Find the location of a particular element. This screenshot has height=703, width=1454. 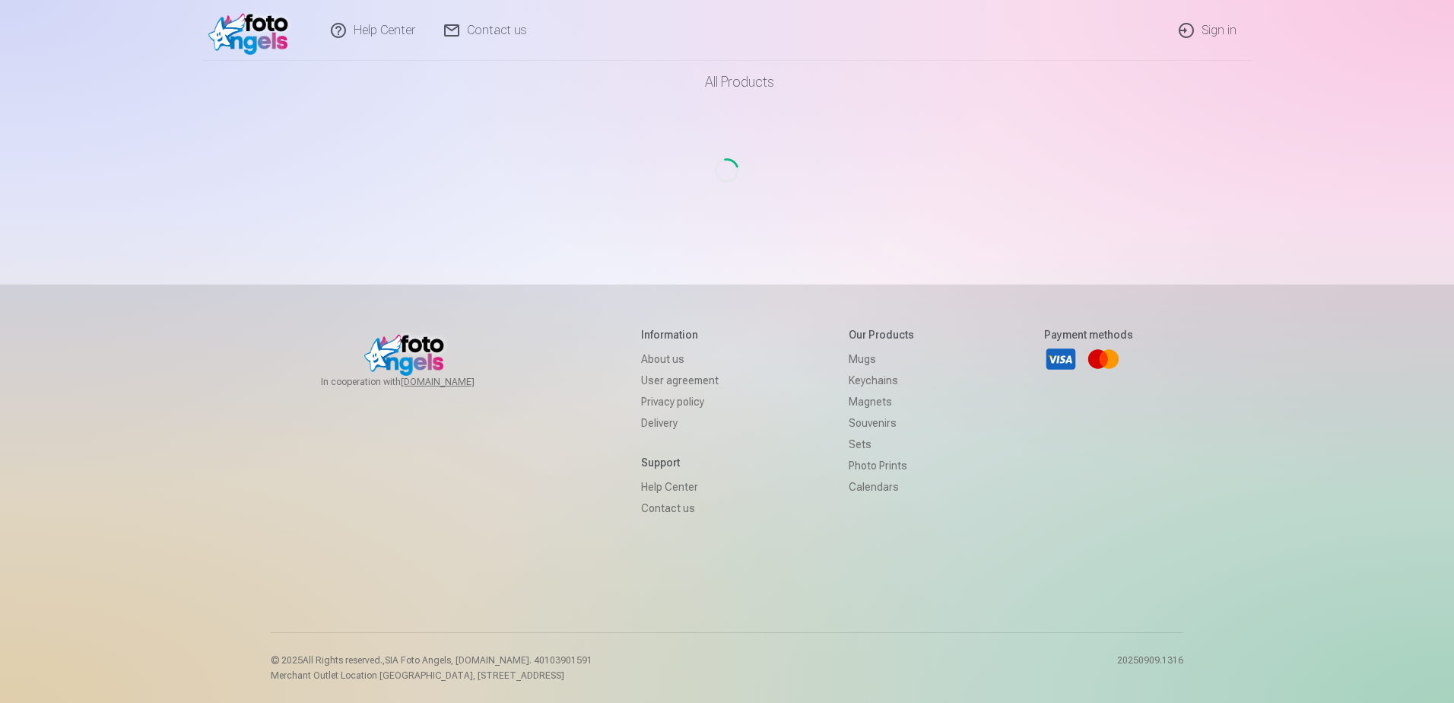

a: Photo prints is located at coordinates (881, 465).